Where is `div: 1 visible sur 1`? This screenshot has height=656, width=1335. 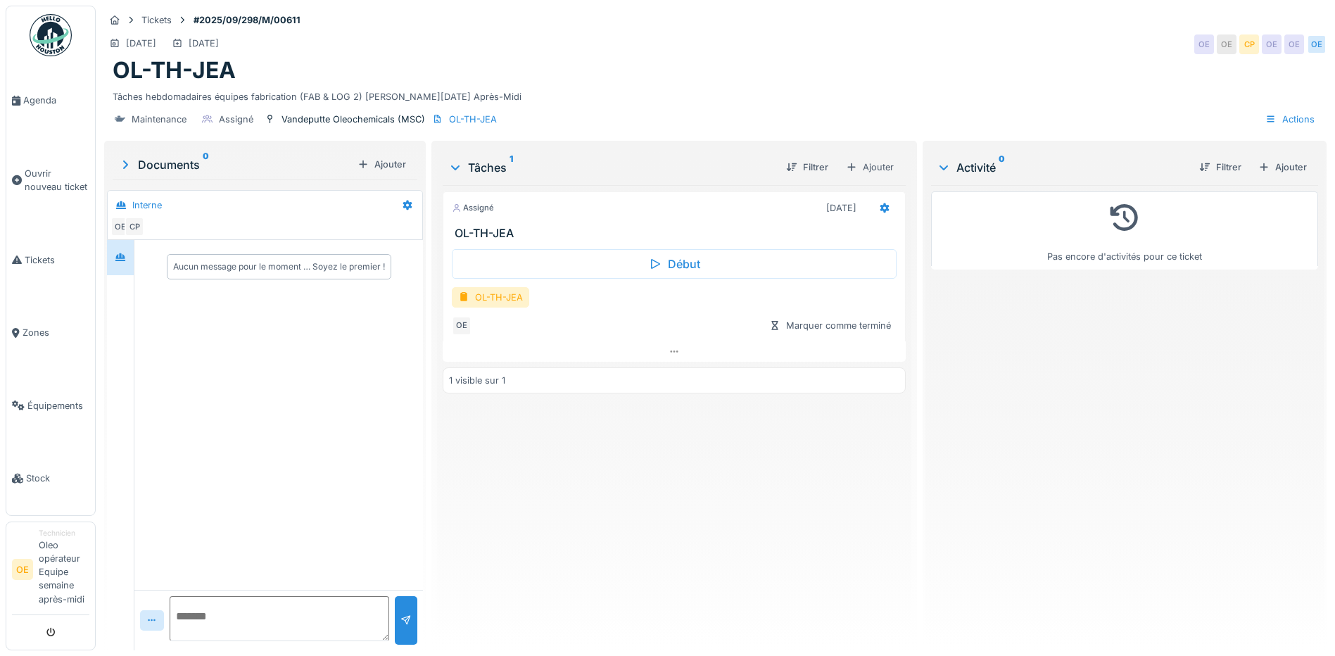 div: 1 visible sur 1 is located at coordinates (477, 380).